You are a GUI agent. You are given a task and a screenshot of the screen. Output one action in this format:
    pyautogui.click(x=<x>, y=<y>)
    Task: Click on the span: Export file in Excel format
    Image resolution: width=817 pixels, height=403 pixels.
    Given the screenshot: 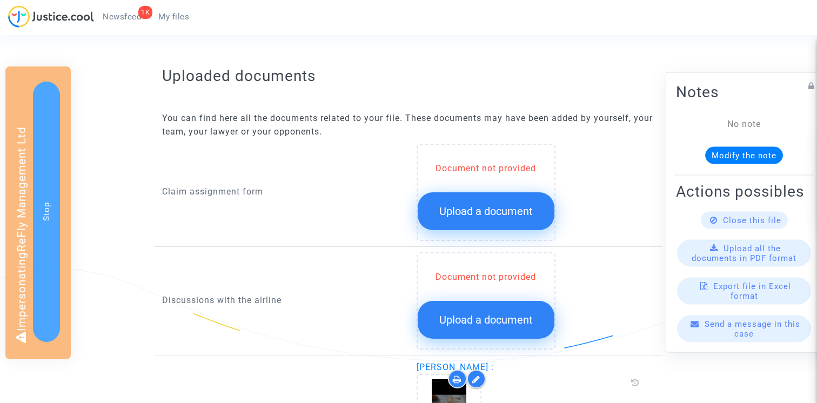 What is the action you would take?
    pyautogui.click(x=752, y=291)
    